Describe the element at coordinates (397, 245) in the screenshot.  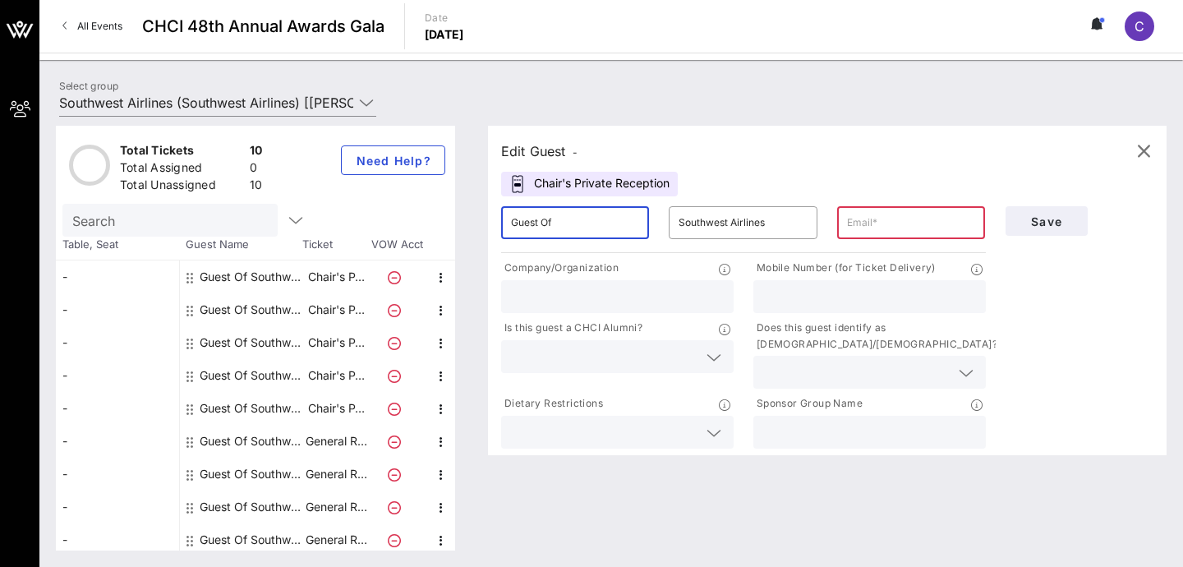
I see `span: VOW Acct` at that location.